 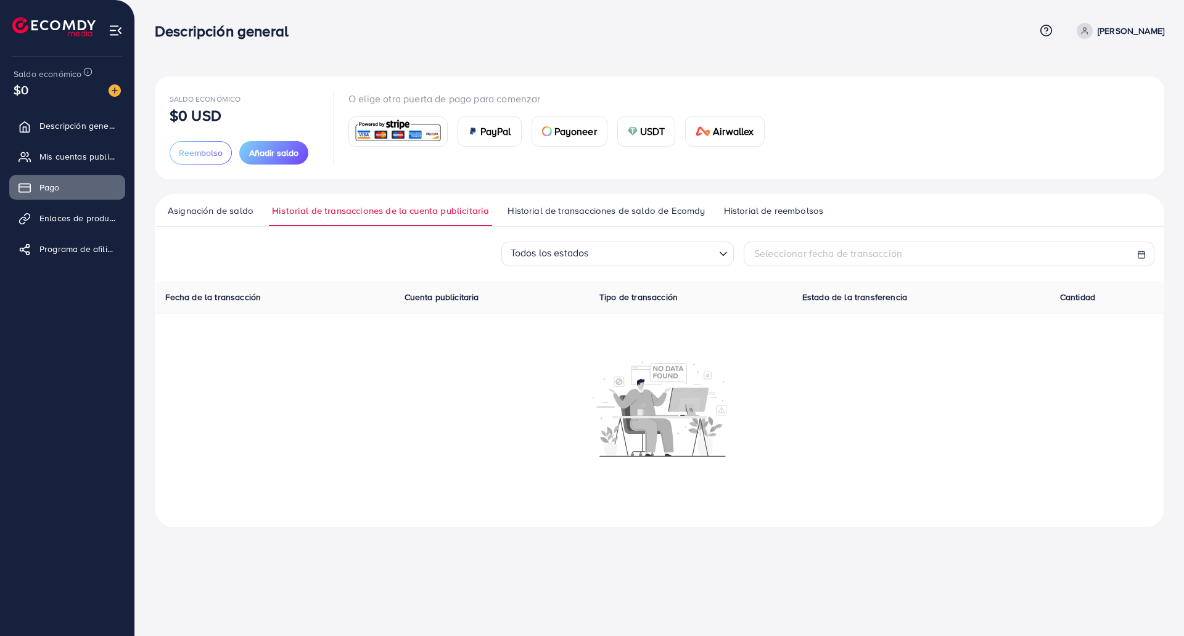 I want to click on font: Reembolso, so click(x=200, y=153).